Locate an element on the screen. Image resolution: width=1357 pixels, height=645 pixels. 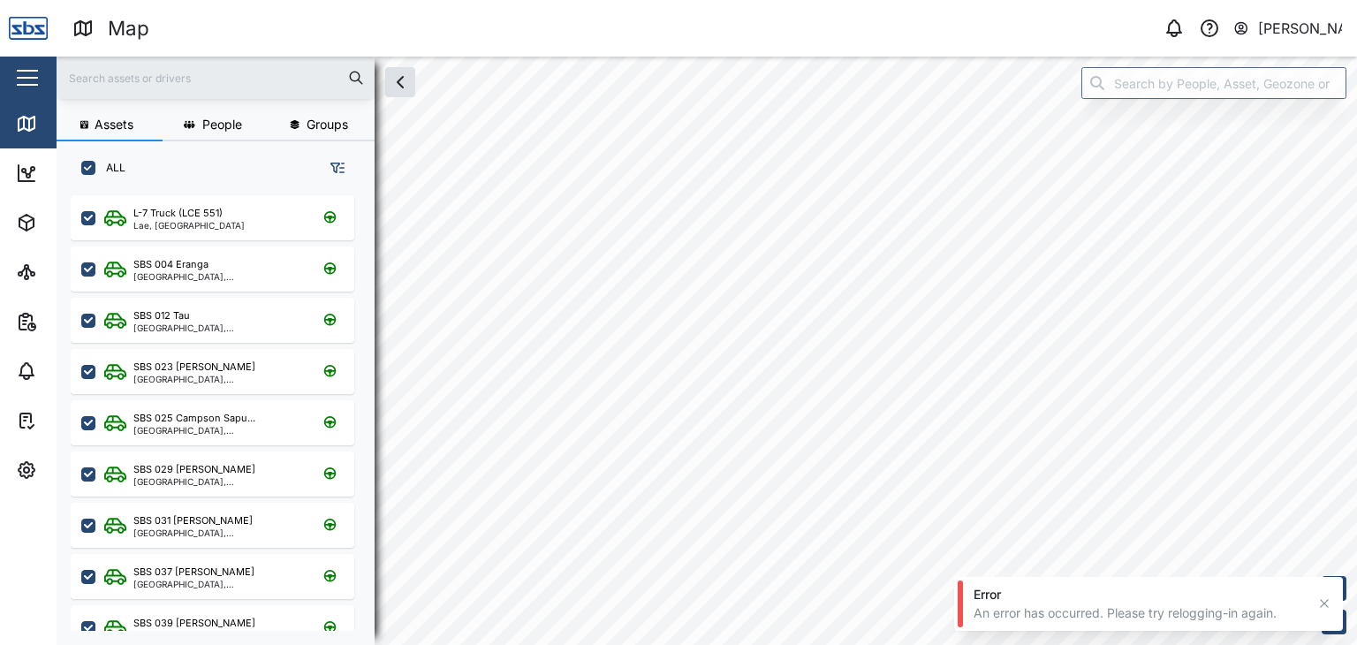
span: People is located at coordinates (222, 125).